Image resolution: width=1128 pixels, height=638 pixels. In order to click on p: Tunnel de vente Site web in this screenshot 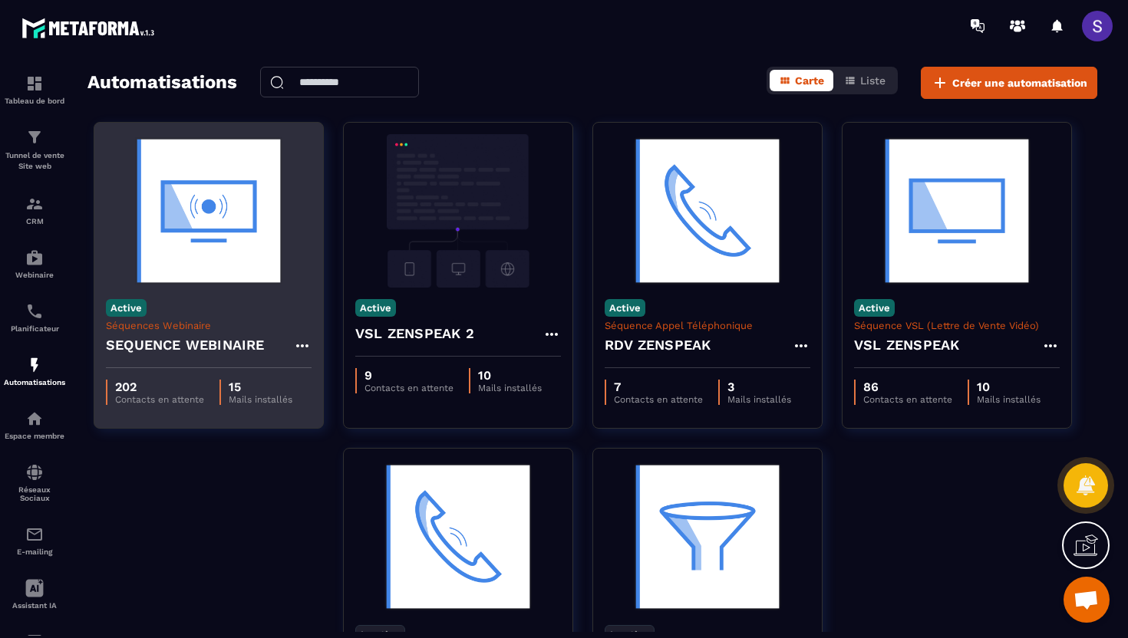, I will do `click(35, 161)`.